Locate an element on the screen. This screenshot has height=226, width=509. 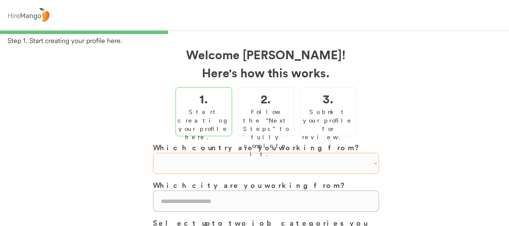
div: Step 1. Start creating your profile here. is located at coordinates (258, 40).